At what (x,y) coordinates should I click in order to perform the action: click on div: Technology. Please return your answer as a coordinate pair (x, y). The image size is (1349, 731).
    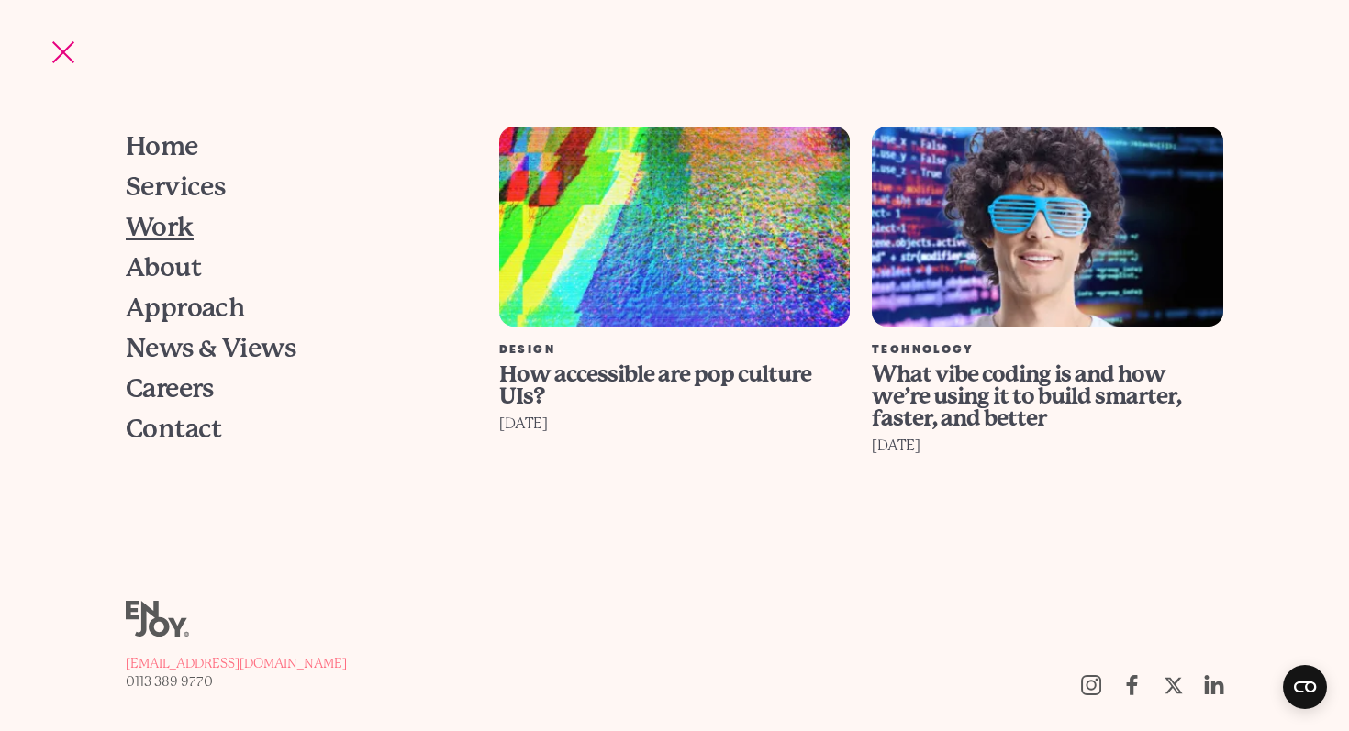
    Looking at the image, I should click on (1047, 350).